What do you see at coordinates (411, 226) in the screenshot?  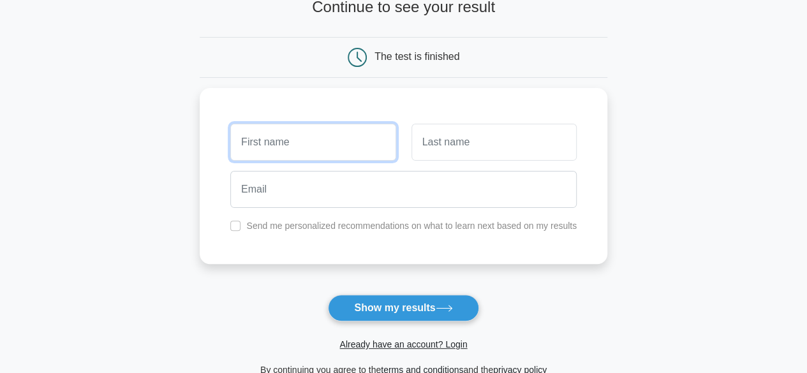 I see `label: Send me personalized recommendations on what to learn next based on my results` at bounding box center [411, 226].